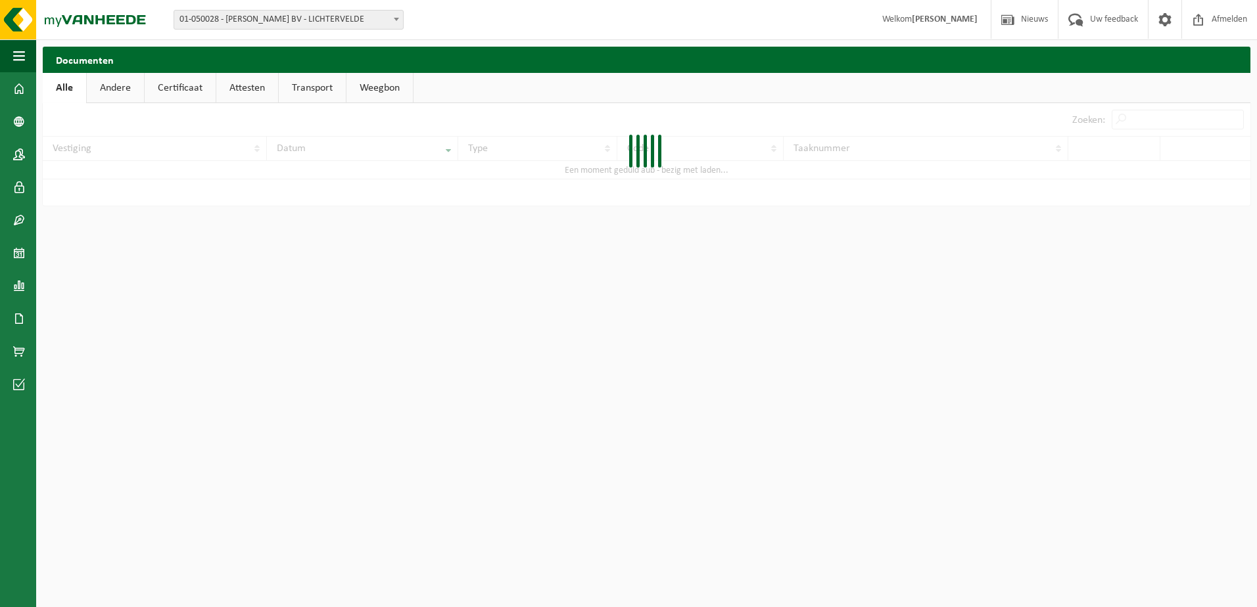  Describe the element at coordinates (312, 88) in the screenshot. I see `a: Transport` at that location.